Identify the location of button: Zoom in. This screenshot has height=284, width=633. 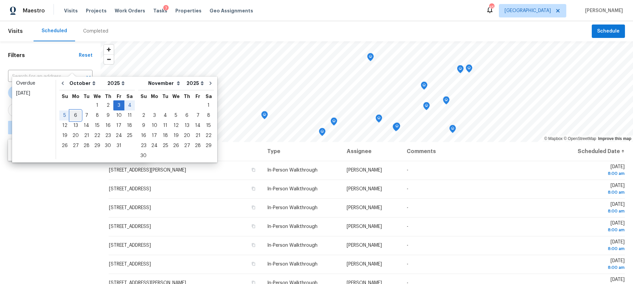
(109, 49).